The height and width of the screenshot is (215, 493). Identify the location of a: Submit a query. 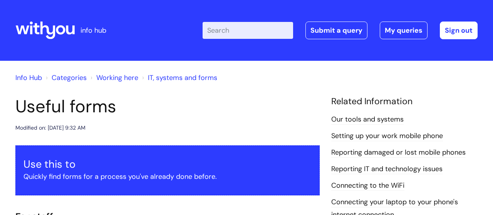
(336, 30).